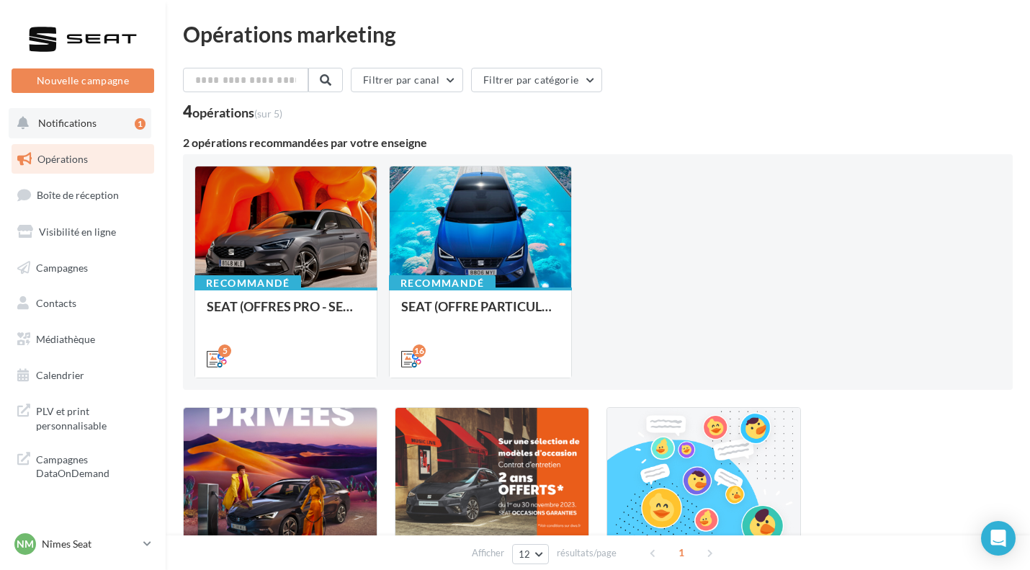  What do you see at coordinates (682, 553) in the screenshot?
I see `span: 1` at bounding box center [682, 553].